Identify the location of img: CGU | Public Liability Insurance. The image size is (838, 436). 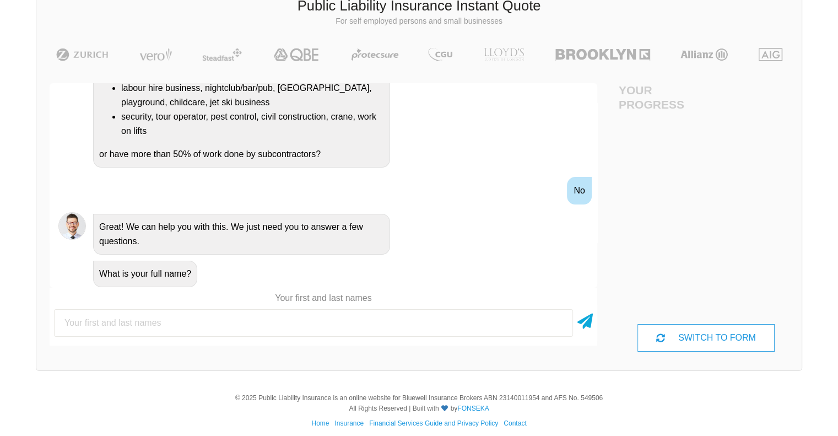
(440, 55).